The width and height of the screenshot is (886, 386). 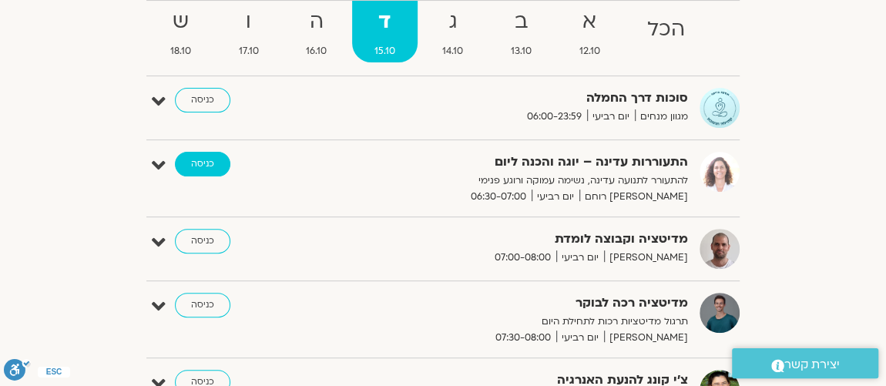 I want to click on a: הכל, so click(x=666, y=32).